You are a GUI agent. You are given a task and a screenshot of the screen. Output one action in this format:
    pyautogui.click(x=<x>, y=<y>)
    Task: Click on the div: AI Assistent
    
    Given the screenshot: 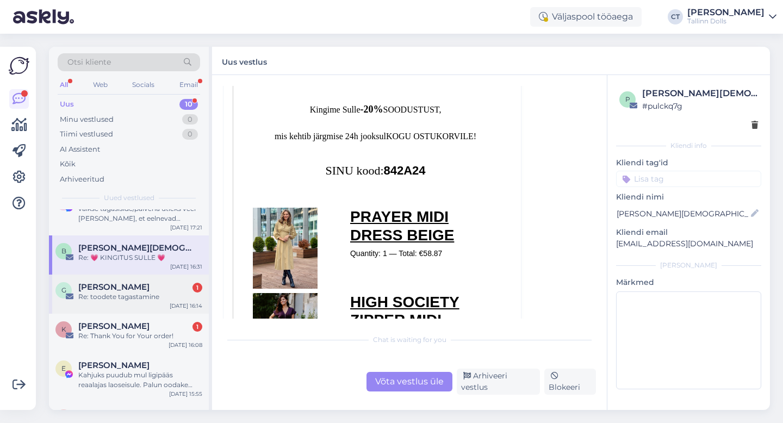 What is the action you would take?
    pyautogui.click(x=80, y=150)
    